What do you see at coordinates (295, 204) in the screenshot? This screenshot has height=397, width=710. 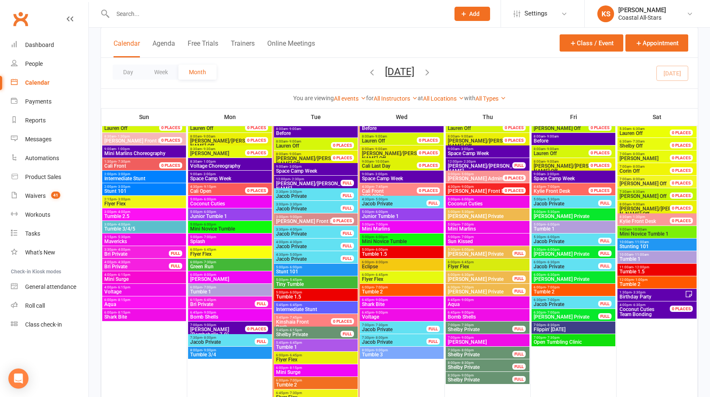 I see `span: - 3:30pm` at bounding box center [295, 204].